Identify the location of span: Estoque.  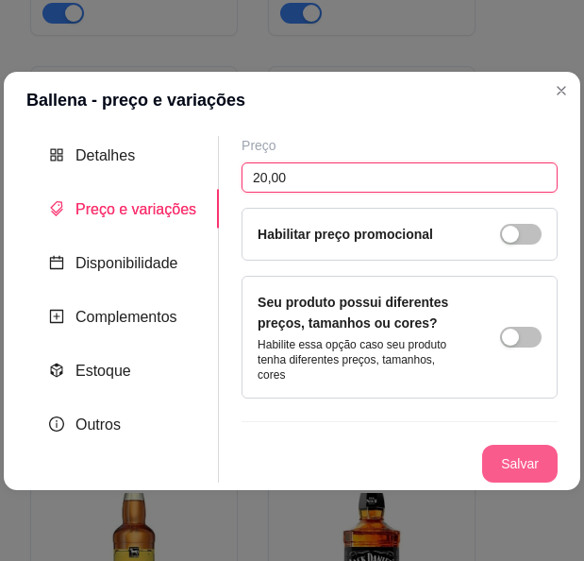
(103, 370).